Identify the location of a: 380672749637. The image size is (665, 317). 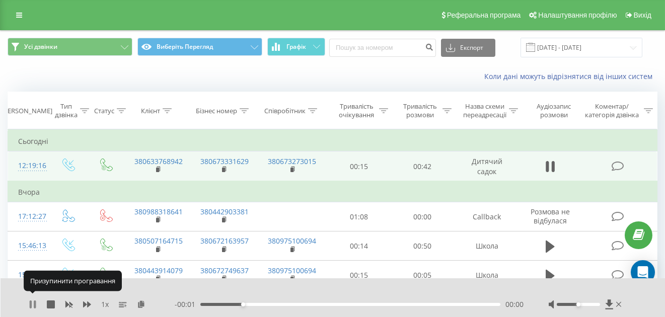
(224, 270).